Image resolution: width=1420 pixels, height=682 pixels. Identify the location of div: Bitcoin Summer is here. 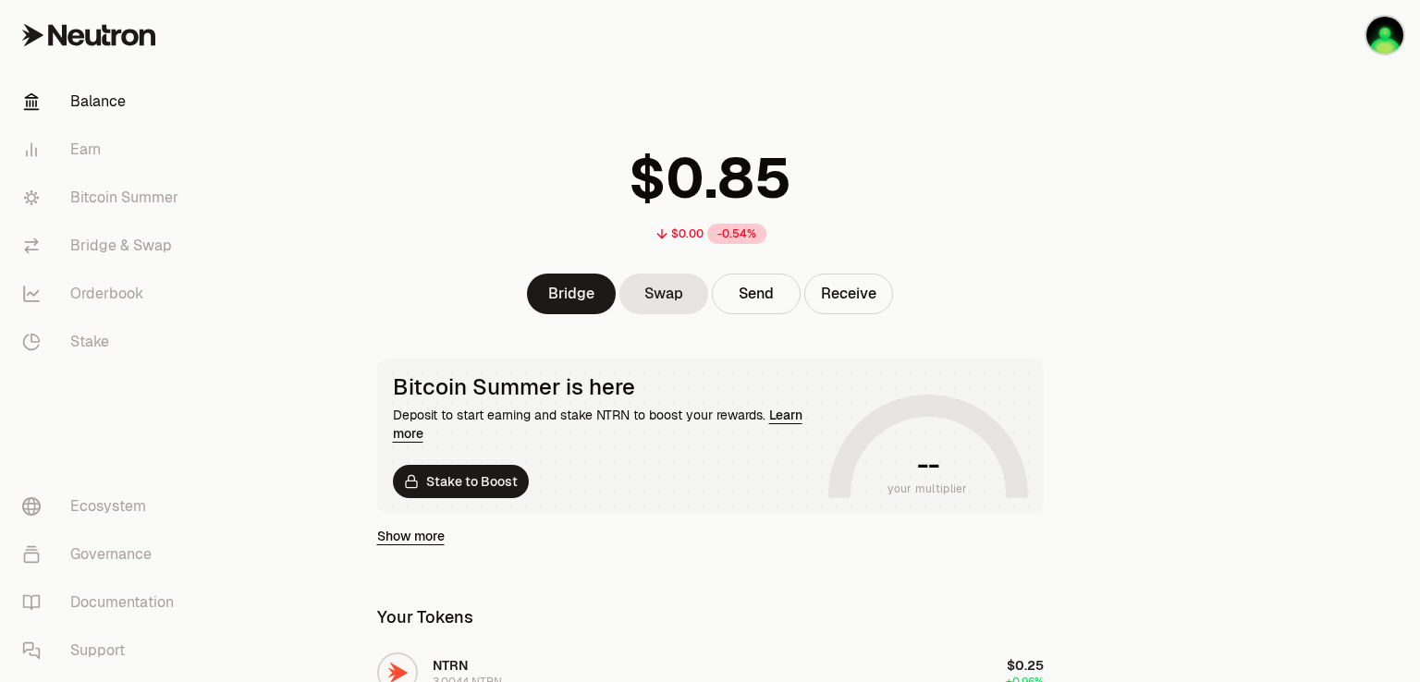
(606, 387).